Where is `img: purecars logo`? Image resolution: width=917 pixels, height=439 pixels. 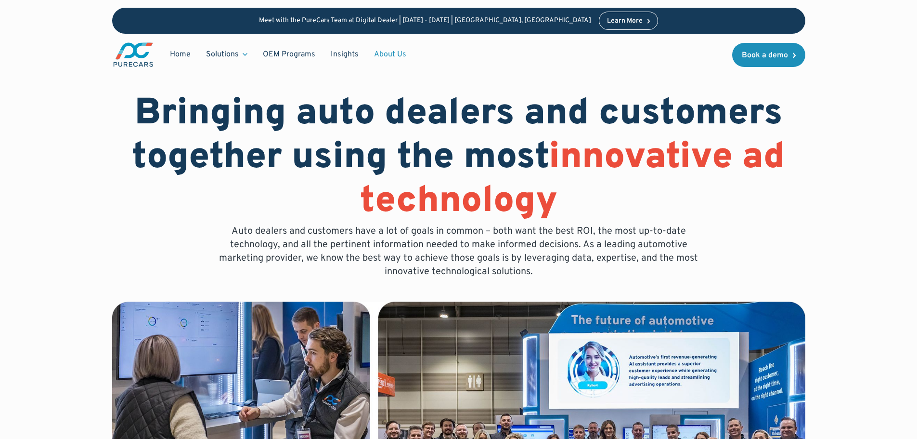
img: purecars logo is located at coordinates (133, 54).